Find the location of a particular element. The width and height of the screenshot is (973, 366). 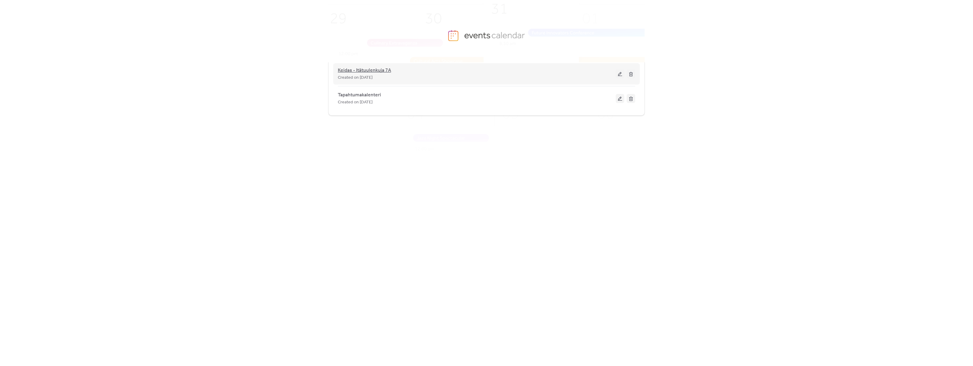

a: Tapahtumakalenteri is located at coordinates (359, 95).